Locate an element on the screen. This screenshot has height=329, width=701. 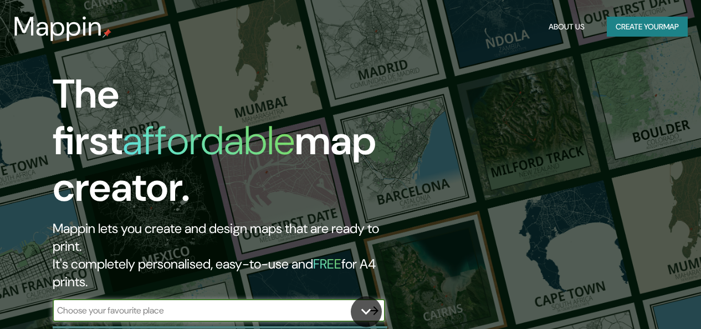
button: About Us is located at coordinates (567, 27).